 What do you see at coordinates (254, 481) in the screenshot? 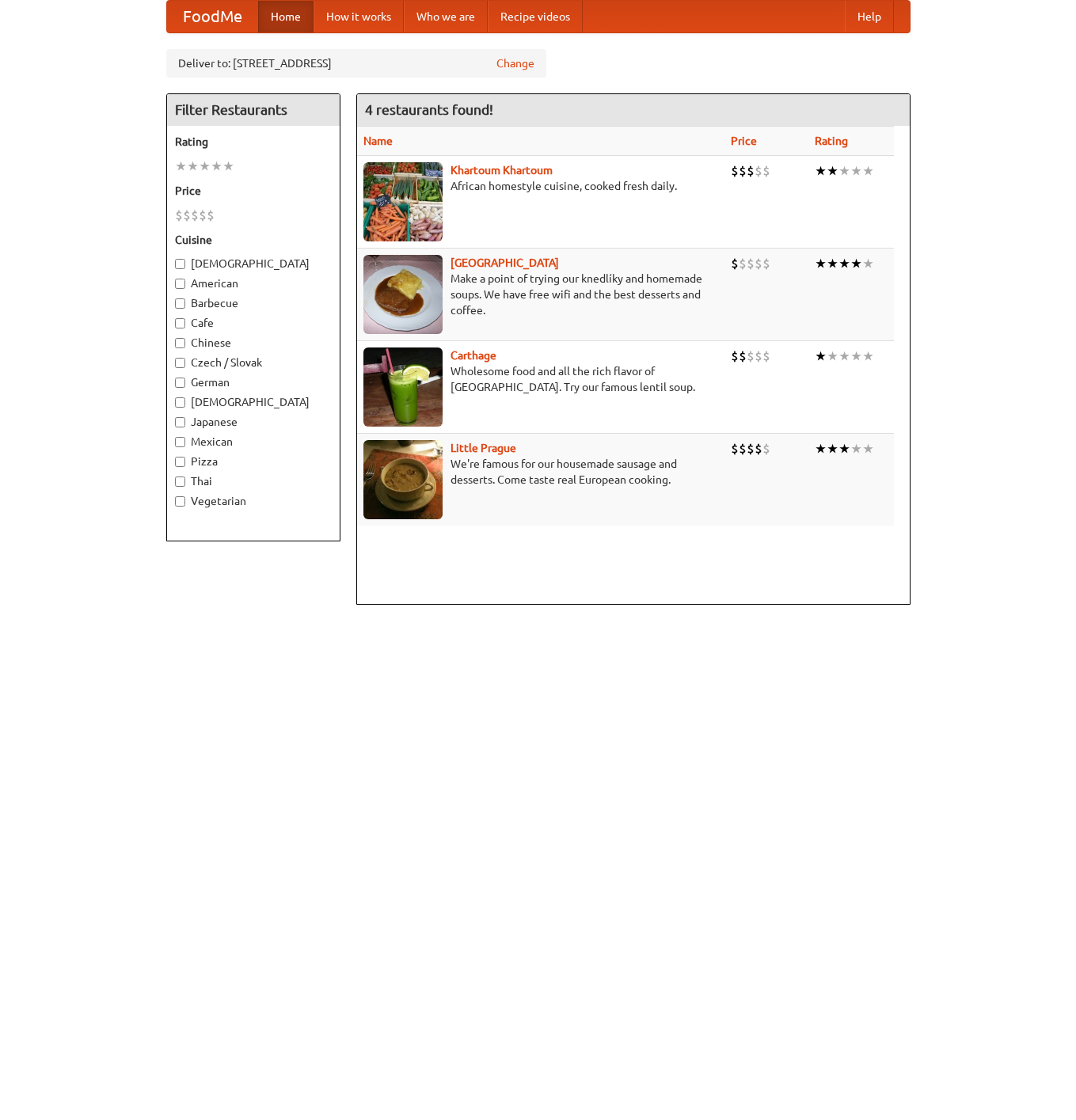
I see `label: Thai` at bounding box center [254, 481].